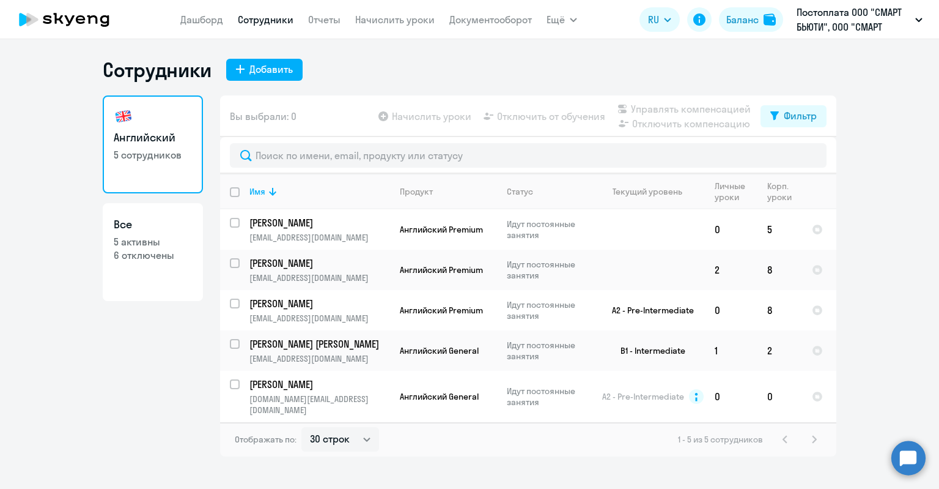  Describe the element at coordinates (648, 310) in the screenshot. I see `td: A2 - Pre-Intermediate` at that location.